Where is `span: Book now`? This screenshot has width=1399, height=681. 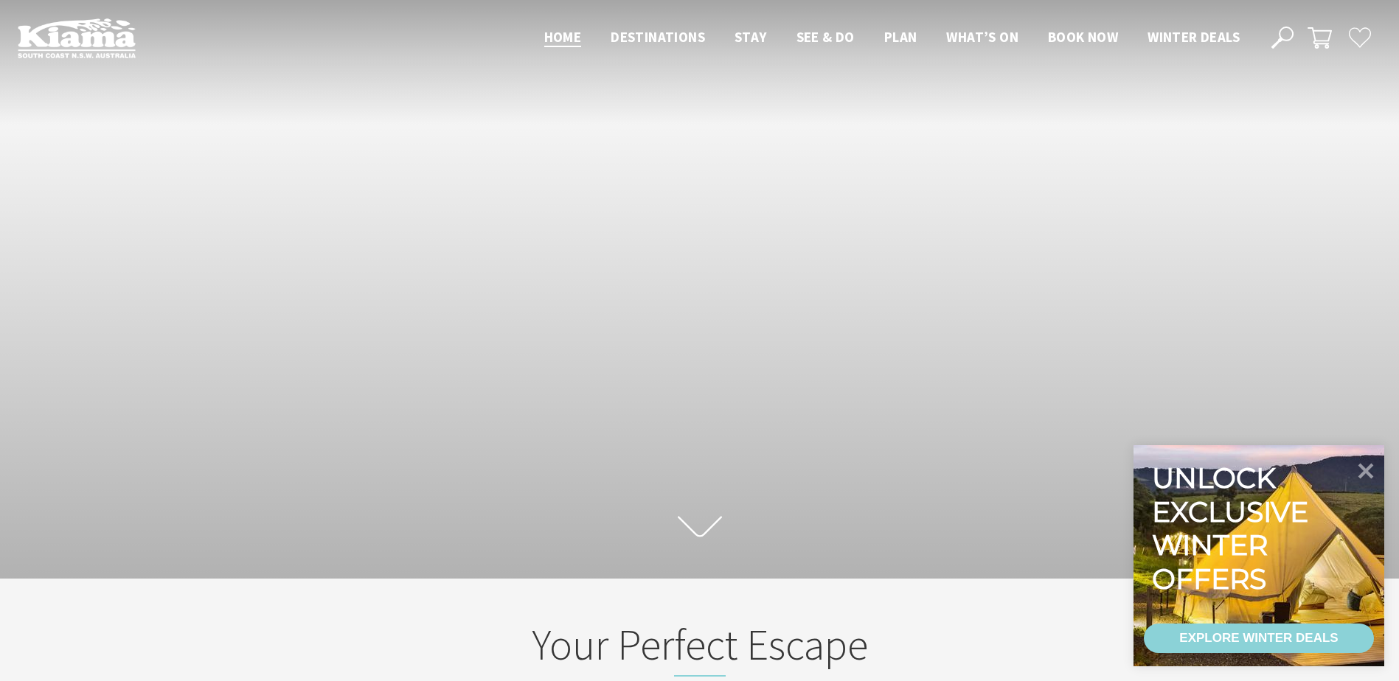 span: Book now is located at coordinates (1082, 37).